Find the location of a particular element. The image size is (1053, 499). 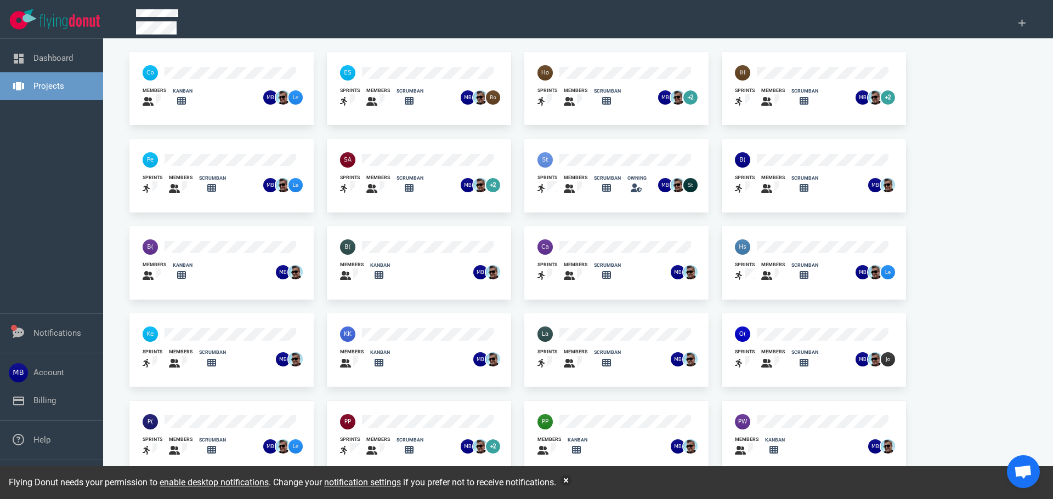

span: Flying Donut needs your permission to is located at coordinates (139, 482).